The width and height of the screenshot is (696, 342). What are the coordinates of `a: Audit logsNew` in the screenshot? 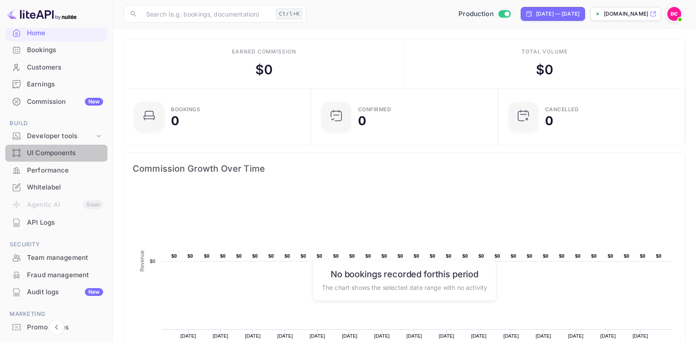 It's located at (56, 292).